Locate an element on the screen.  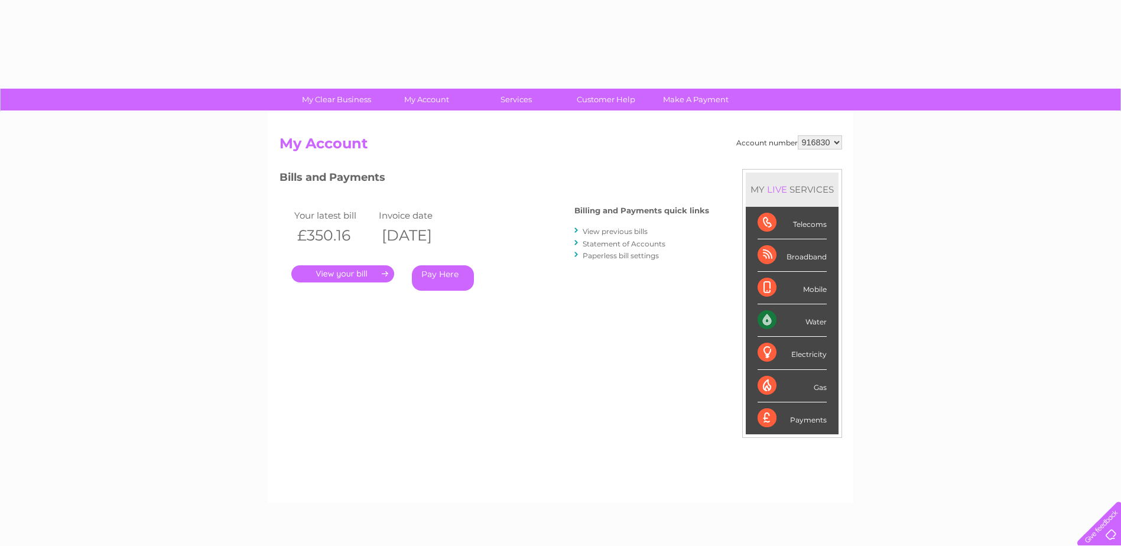
div: Account number is located at coordinates (789, 142).